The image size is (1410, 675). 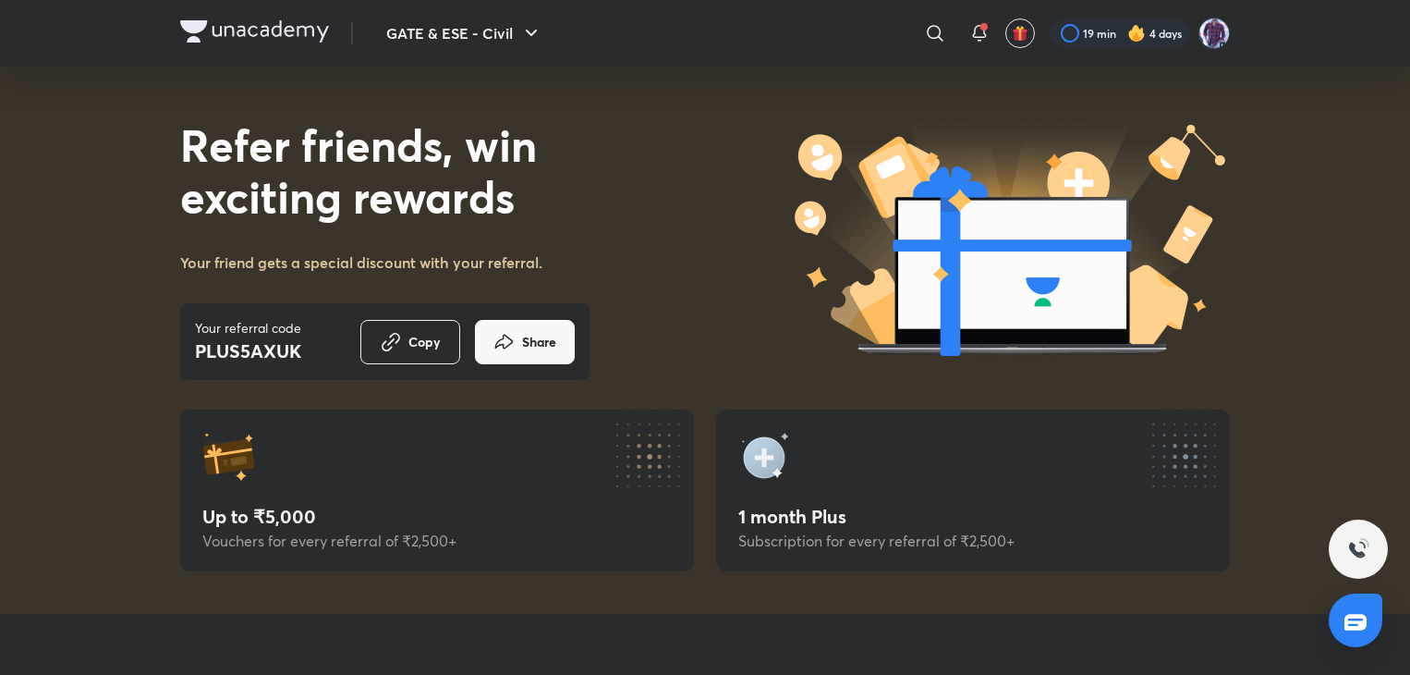 I want to click on span: Copy, so click(x=424, y=342).